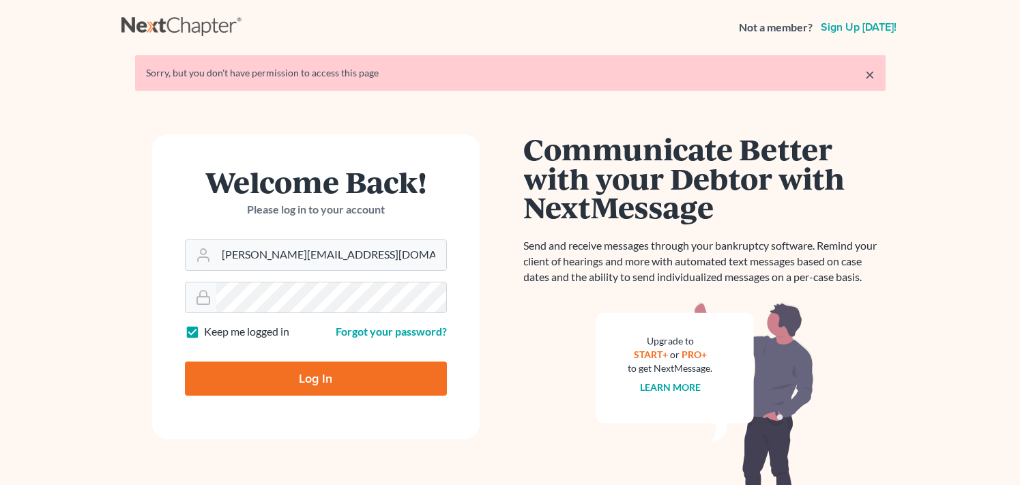  What do you see at coordinates (316, 379) in the screenshot?
I see `input: Log In` at bounding box center [316, 379].